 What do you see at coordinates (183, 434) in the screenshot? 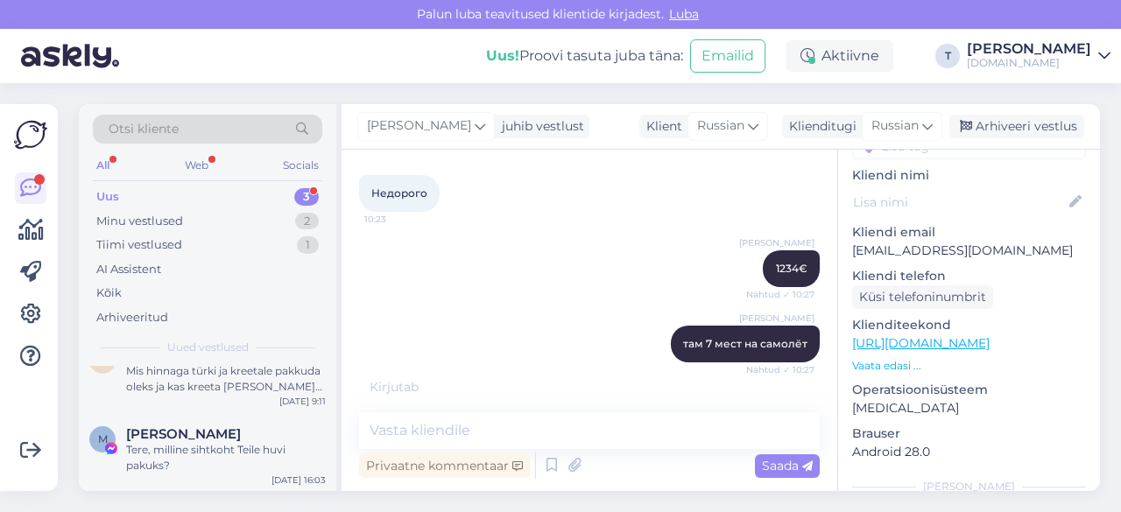
I see `span: Milvi Veebel` at bounding box center [183, 434].